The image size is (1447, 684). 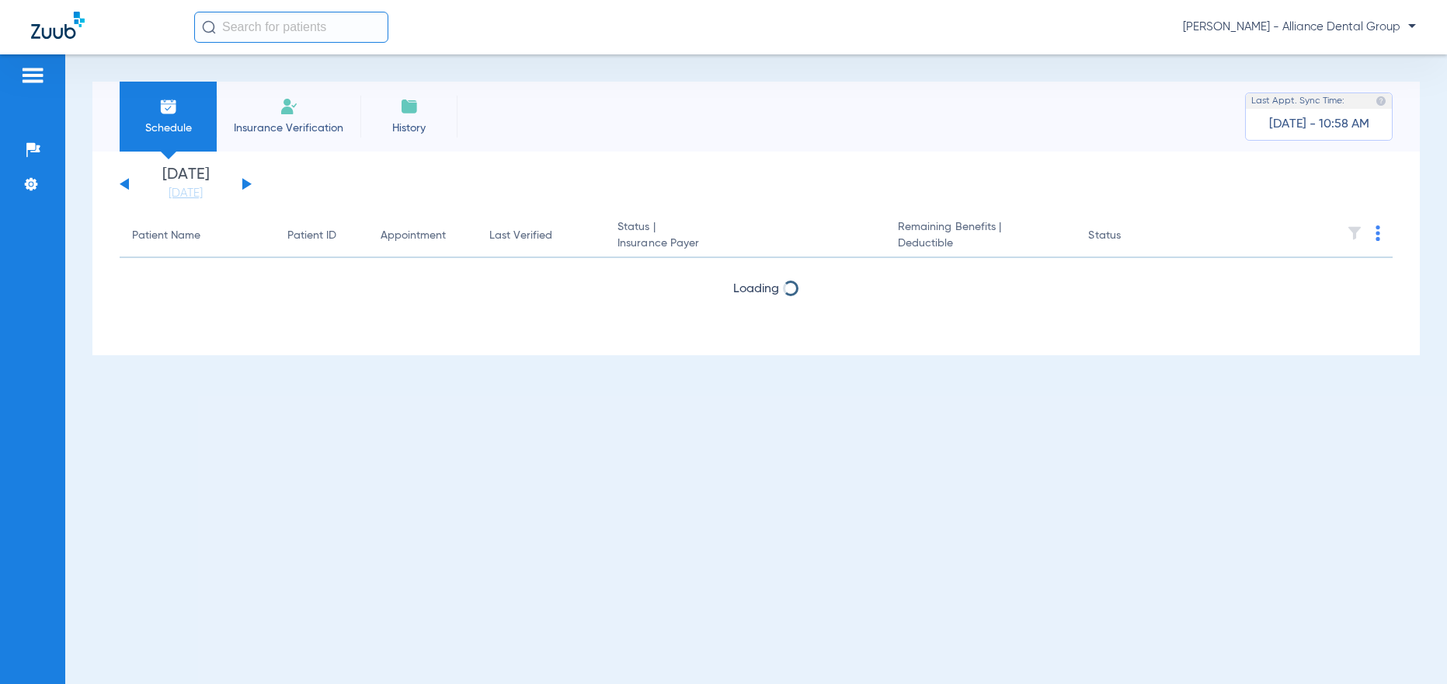 I want to click on img: filter.svg, so click(x=1355, y=233).